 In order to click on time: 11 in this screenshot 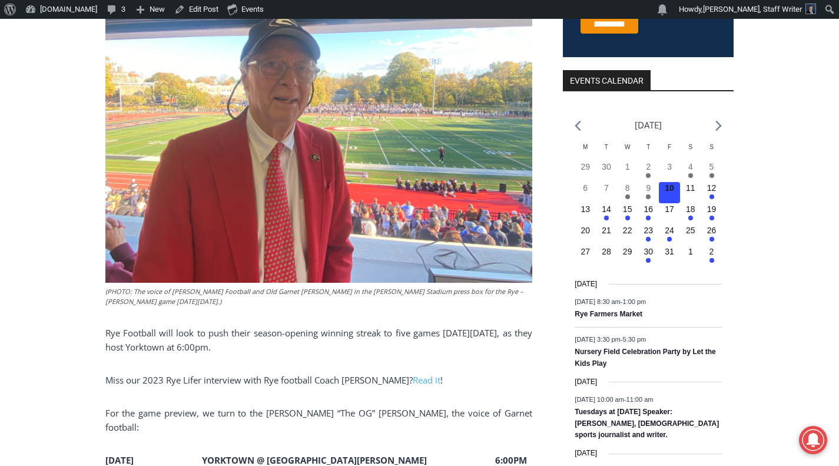, I will do `click(691, 188)`.